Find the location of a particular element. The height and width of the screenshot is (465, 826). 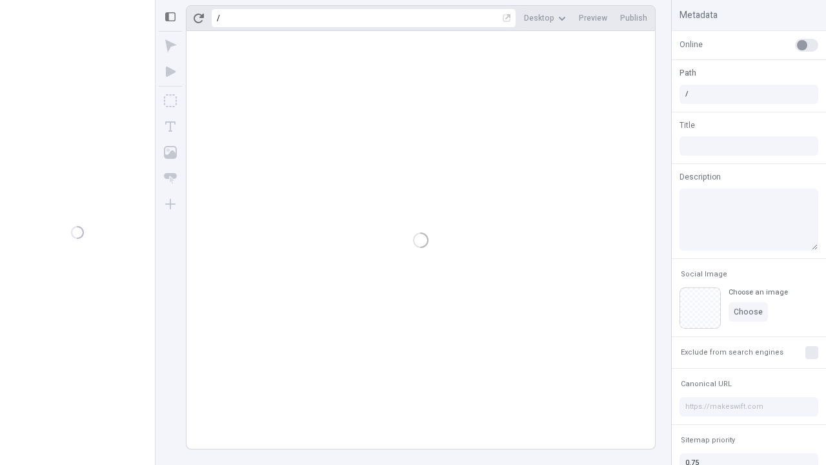

span: Desktop is located at coordinates (539, 18).